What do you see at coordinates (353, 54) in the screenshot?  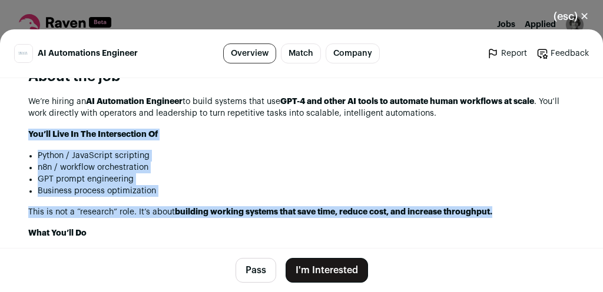 I see `a: Company` at bounding box center [353, 54].